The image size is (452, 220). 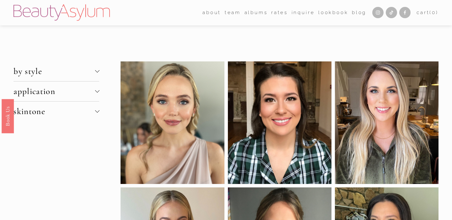 What do you see at coordinates (56, 91) in the screenshot?
I see `button: application` at bounding box center [56, 91].